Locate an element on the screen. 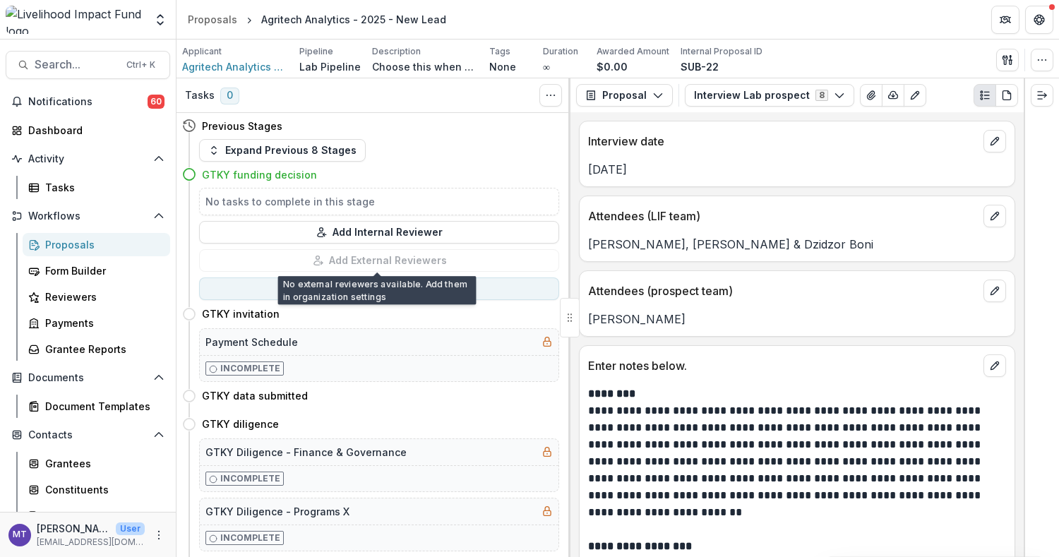  button: Expand Previous 8 Stages is located at coordinates (282, 150).